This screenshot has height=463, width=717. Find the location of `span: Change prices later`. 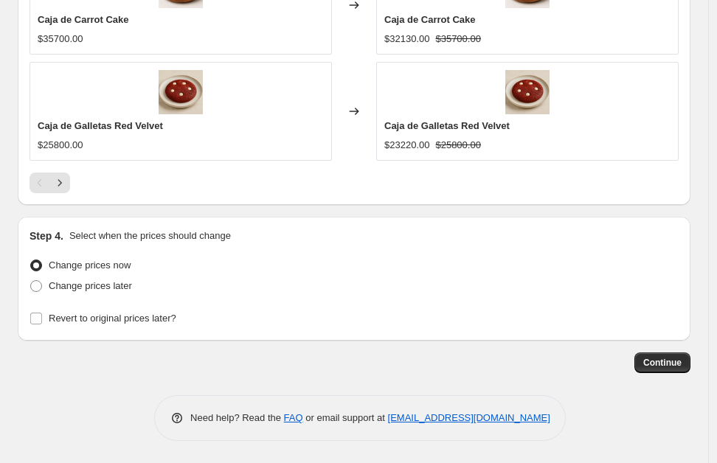

span: Change prices later is located at coordinates (90, 285).